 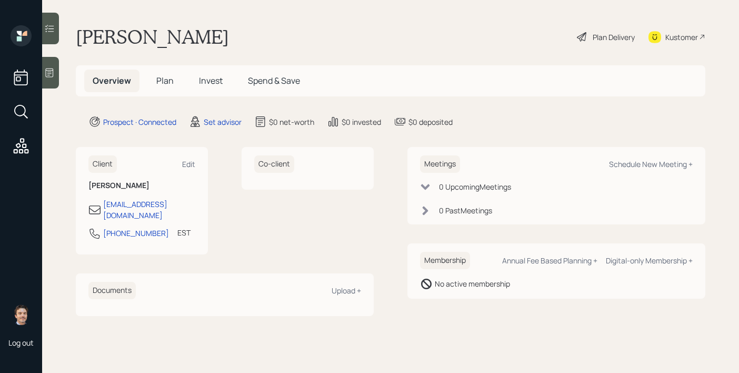 What do you see at coordinates (112, 81) in the screenshot?
I see `span: Overview` at bounding box center [112, 81].